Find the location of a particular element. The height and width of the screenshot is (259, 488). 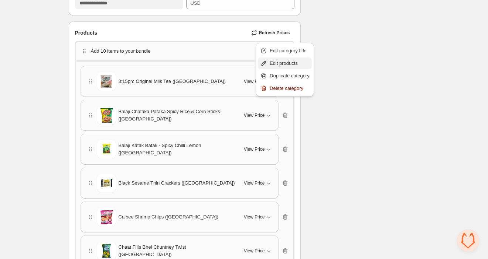

img: Calbee Shrimp Chips (Japan) is located at coordinates (106, 217).